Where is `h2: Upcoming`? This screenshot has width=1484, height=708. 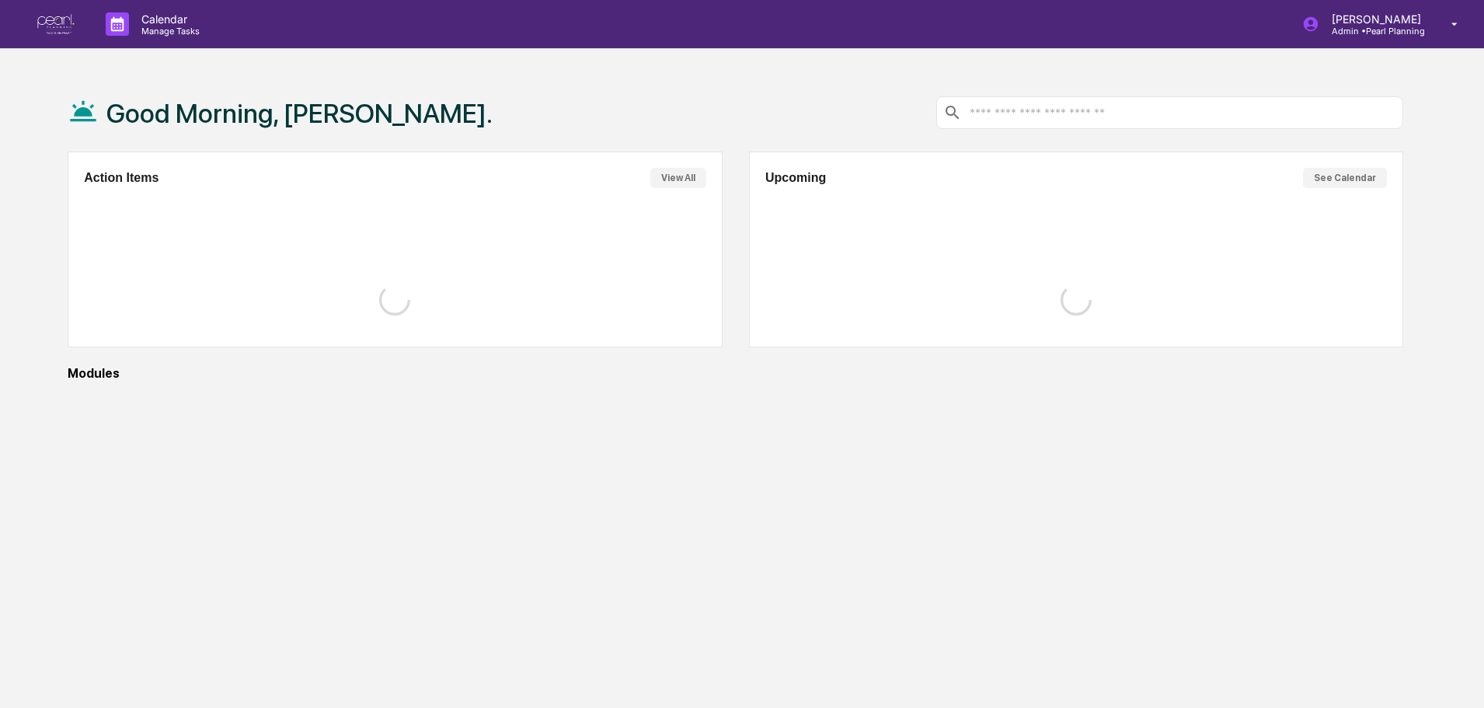 h2: Upcoming is located at coordinates (795, 178).